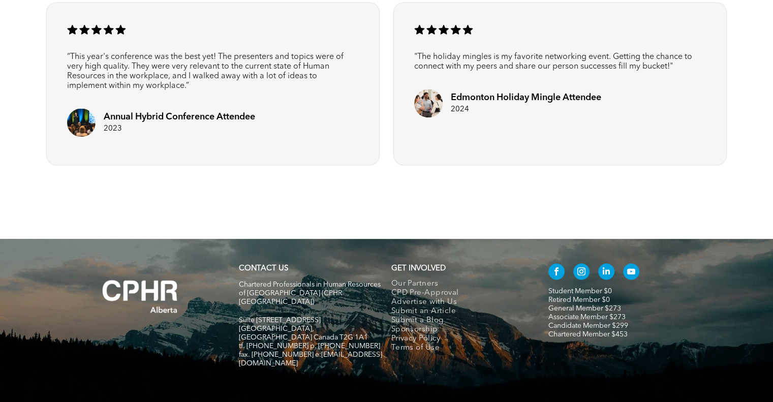  I want to click on span: 2023, so click(113, 129).